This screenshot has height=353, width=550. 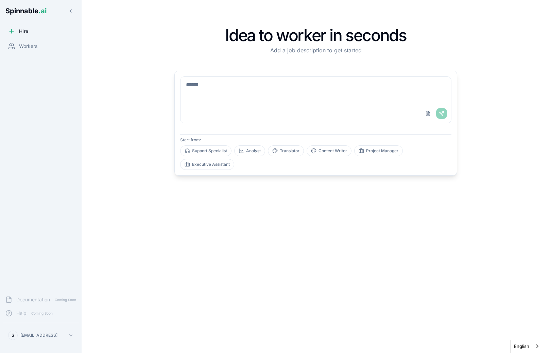 I want to click on span: Help, so click(x=21, y=313).